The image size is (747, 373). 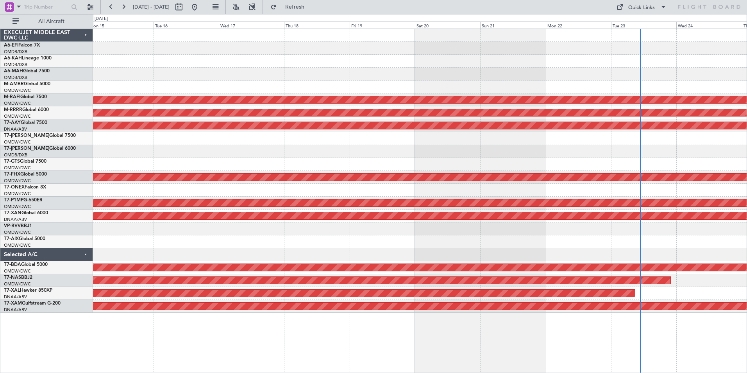 I want to click on span: Refresh, so click(x=295, y=7).